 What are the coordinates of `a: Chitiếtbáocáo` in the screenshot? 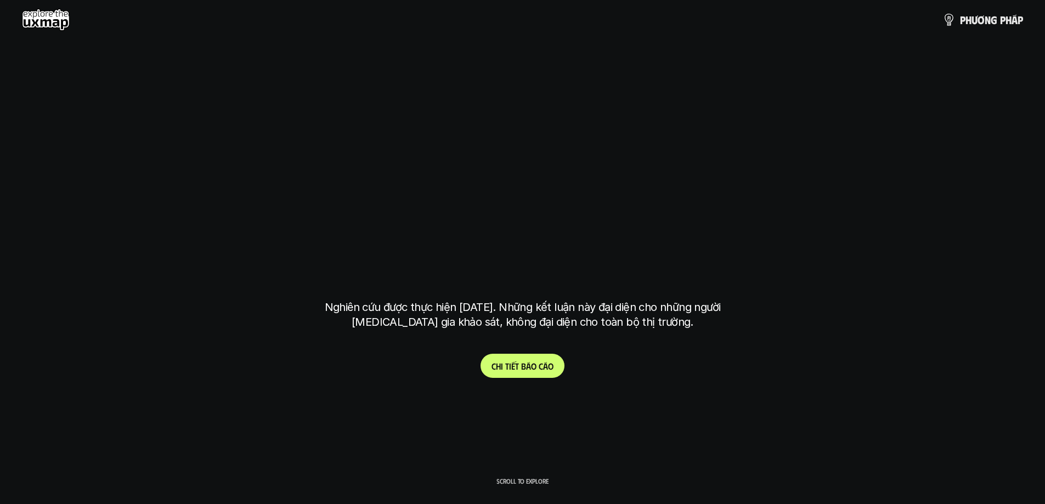 It's located at (522, 366).